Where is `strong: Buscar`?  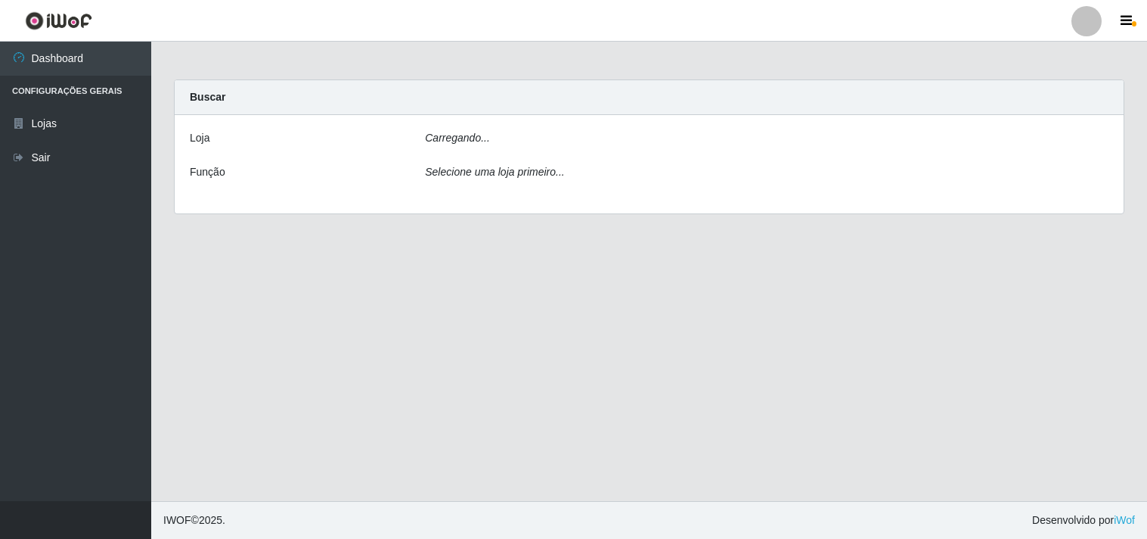 strong: Buscar is located at coordinates (207, 97).